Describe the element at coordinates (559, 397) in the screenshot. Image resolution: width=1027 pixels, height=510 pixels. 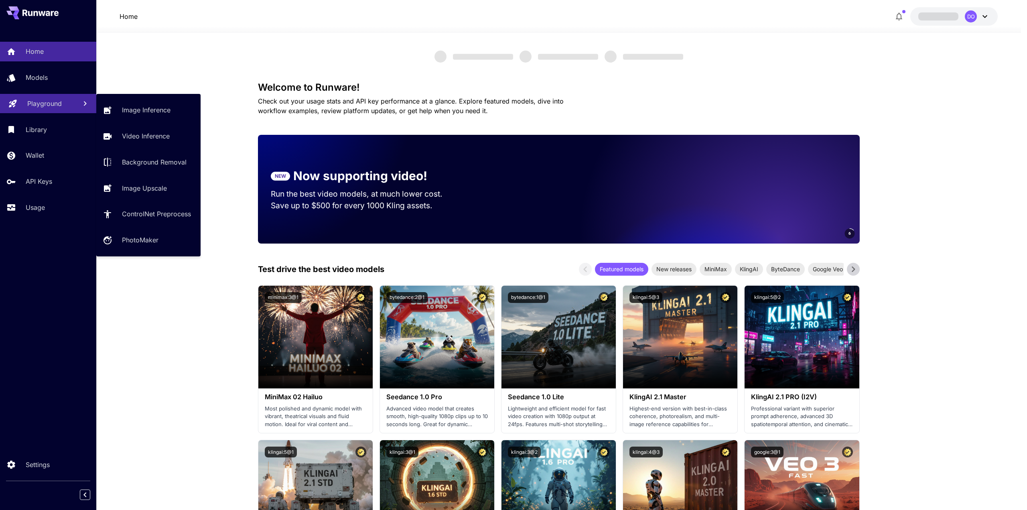
I see `h3: Seedance 1.0 Lite` at that location.